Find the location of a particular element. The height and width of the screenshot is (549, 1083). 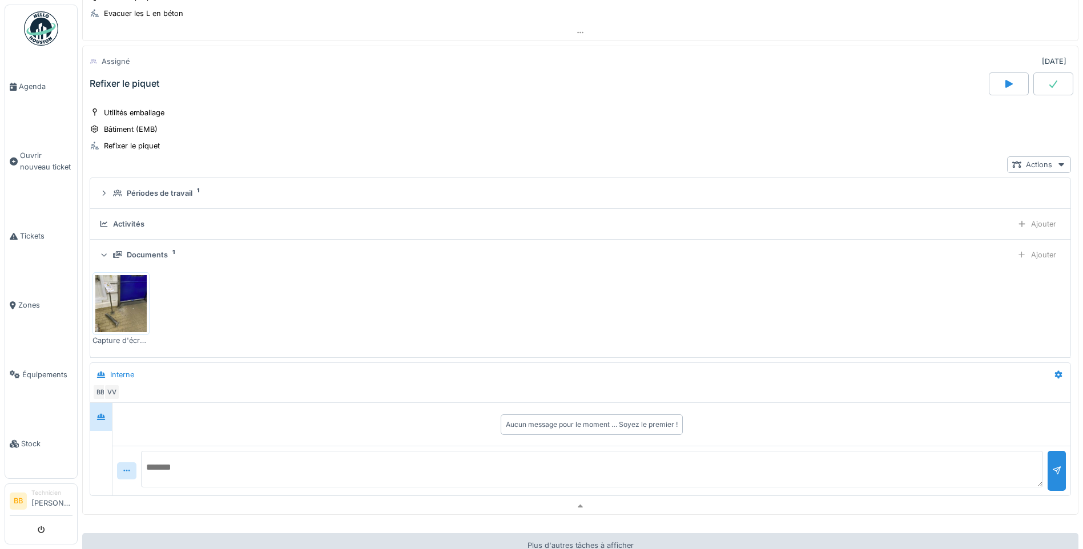

span: Équipements is located at coordinates (47, 375).